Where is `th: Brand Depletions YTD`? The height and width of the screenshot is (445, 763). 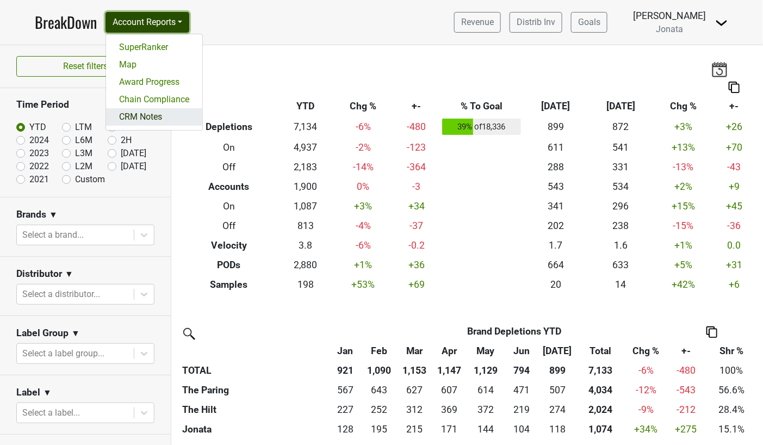 th: Brand Depletions YTD is located at coordinates (515, 331).